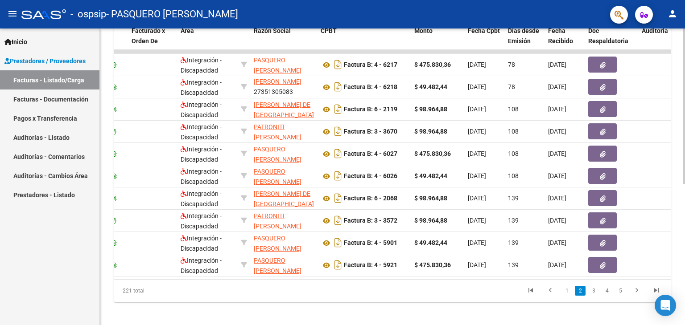 This screenshot has width=685, height=325. What do you see at coordinates (607, 291) in the screenshot?
I see `li: page 4` at bounding box center [607, 291].